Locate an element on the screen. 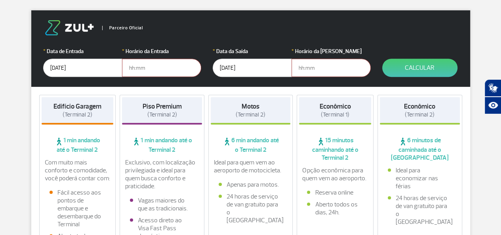  strong: Edifício Garagem is located at coordinates (77, 106).